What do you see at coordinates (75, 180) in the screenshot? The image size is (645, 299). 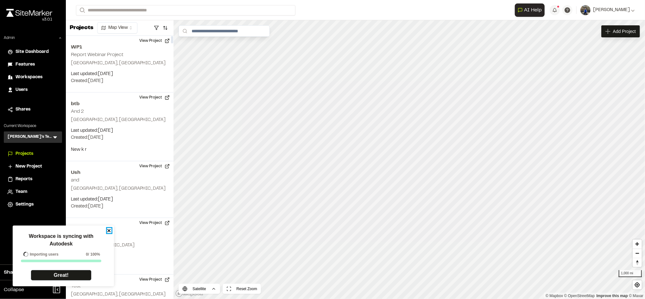 I see `h2: and` at bounding box center [75, 180].